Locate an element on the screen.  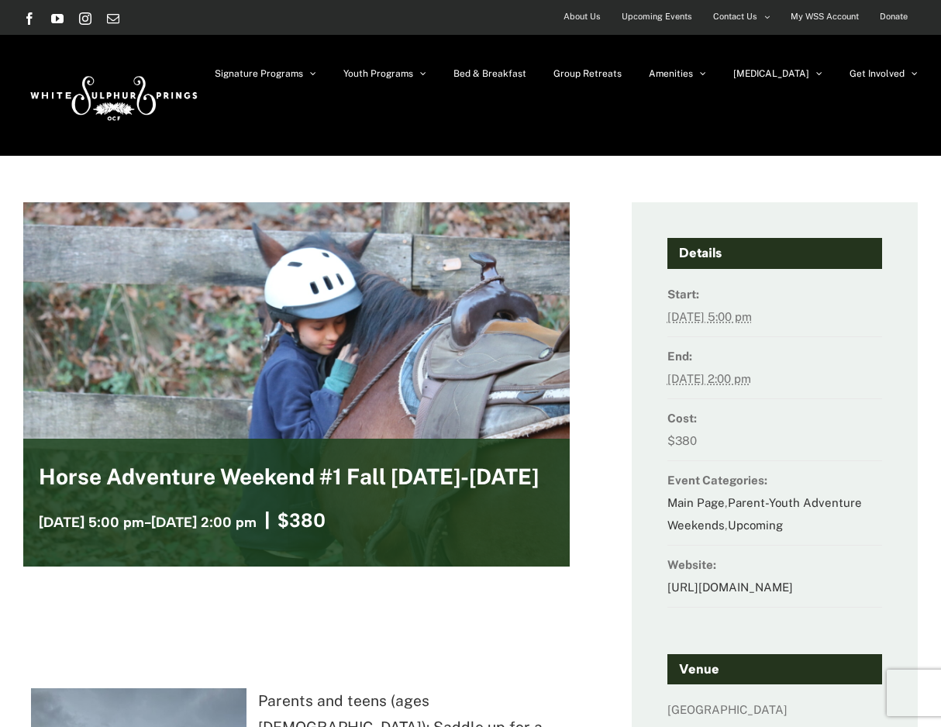
span: My WSS Account is located at coordinates (825, 16).